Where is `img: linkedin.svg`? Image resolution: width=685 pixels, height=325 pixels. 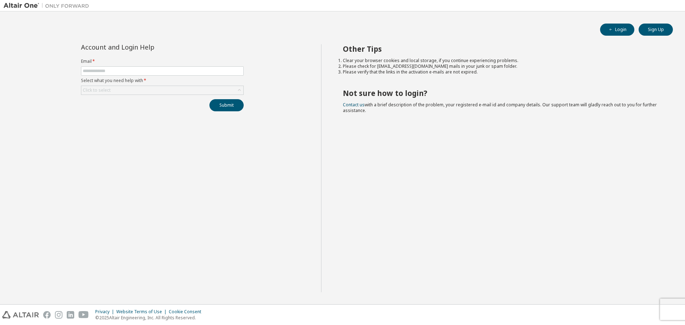 img: linkedin.svg is located at coordinates (70, 315).